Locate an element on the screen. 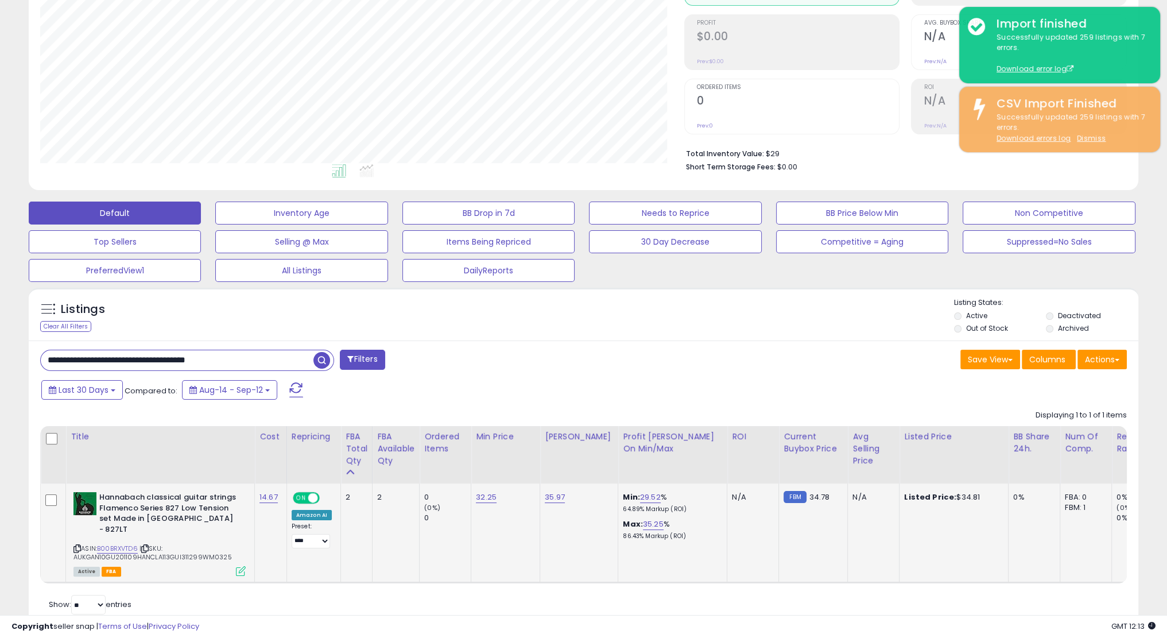 The width and height of the screenshot is (1167, 638). span: Ordered Items is located at coordinates (798, 87).